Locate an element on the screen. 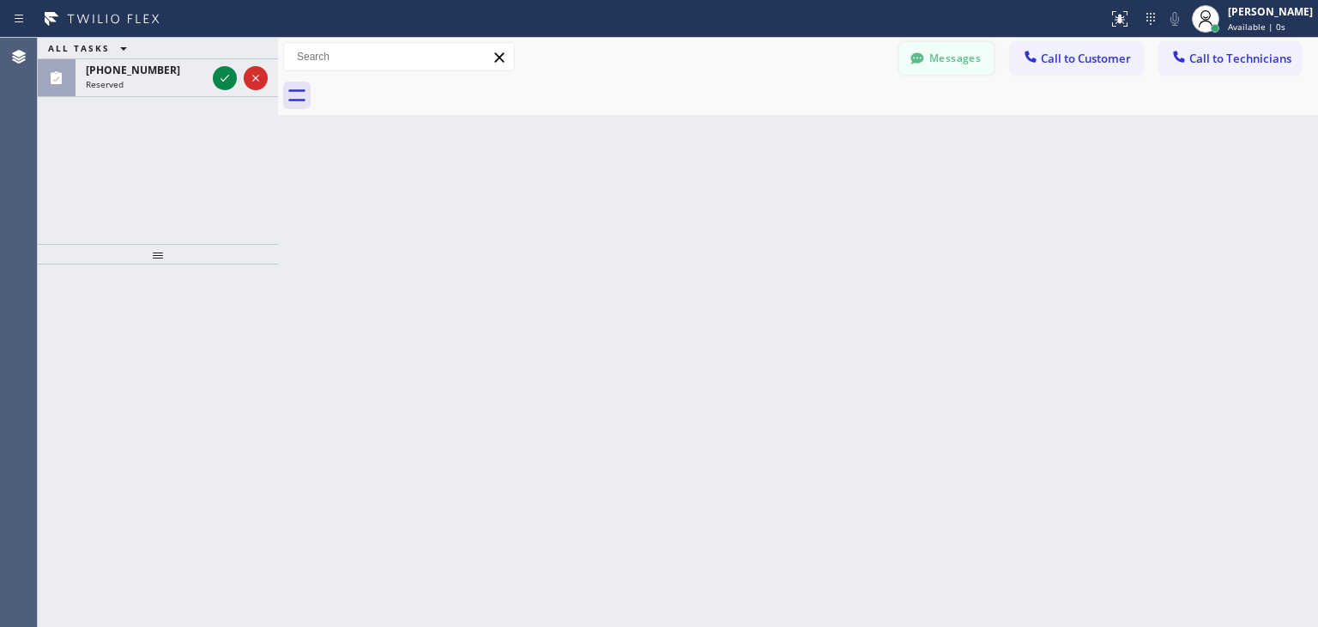 The image size is (1318, 627). span: Reserved is located at coordinates (105, 84).